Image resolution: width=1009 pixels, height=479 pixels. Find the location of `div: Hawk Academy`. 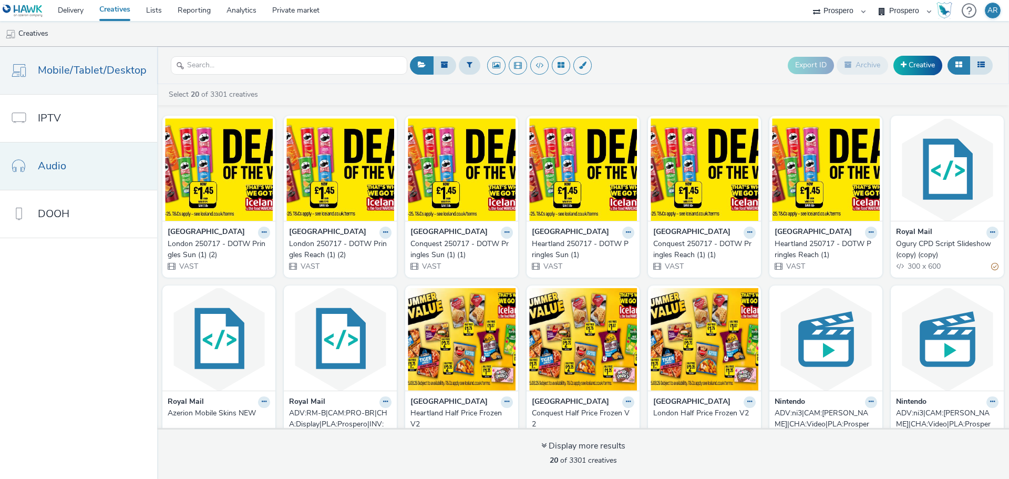

div: Hawk Academy is located at coordinates (944, 11).